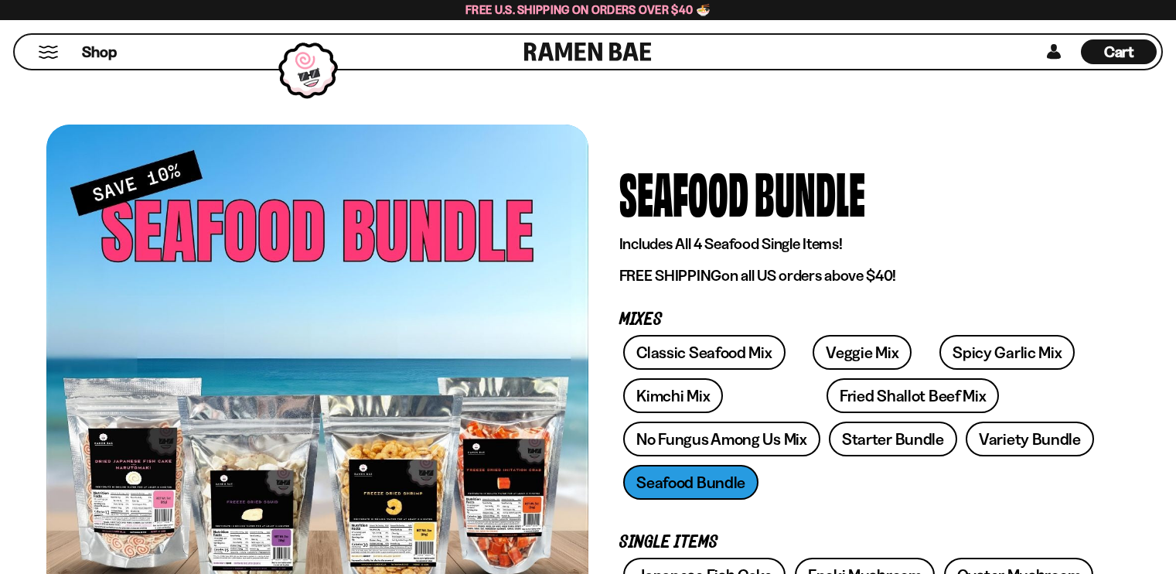 This screenshot has height=574, width=1176. What do you see at coordinates (893, 438) in the screenshot?
I see `a: Starter Bundle` at bounding box center [893, 438].